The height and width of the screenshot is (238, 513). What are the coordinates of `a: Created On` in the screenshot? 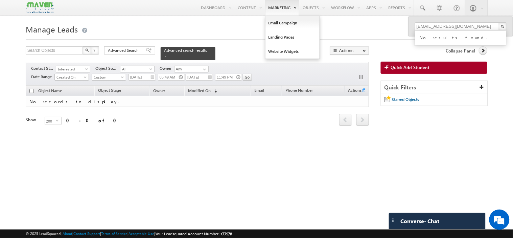 It's located at (72, 77).